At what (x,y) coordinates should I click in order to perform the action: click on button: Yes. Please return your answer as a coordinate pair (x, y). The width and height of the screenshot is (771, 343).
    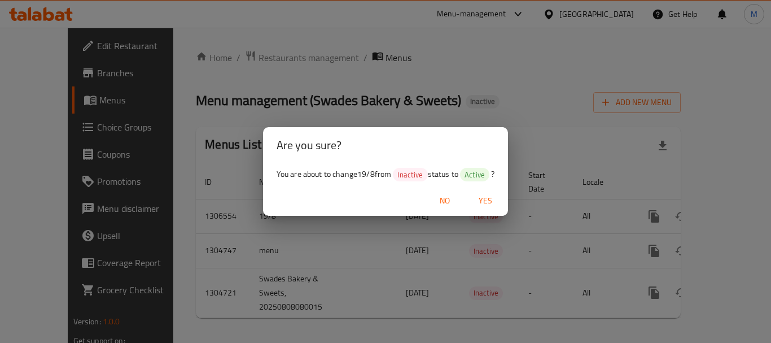
    Looking at the image, I should click on (486, 200).